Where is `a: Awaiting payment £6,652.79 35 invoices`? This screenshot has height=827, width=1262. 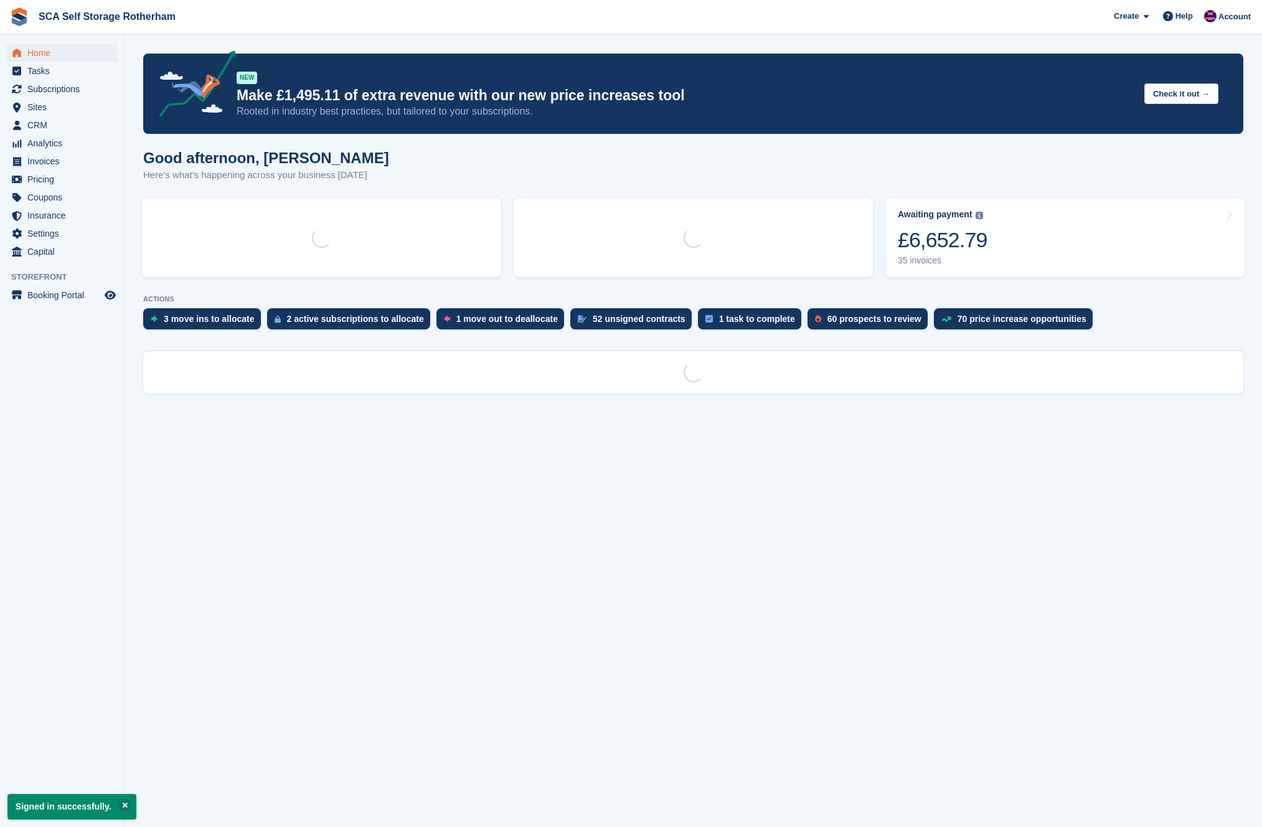 a: Awaiting payment £6,652.79 35 invoices is located at coordinates (1064, 237).